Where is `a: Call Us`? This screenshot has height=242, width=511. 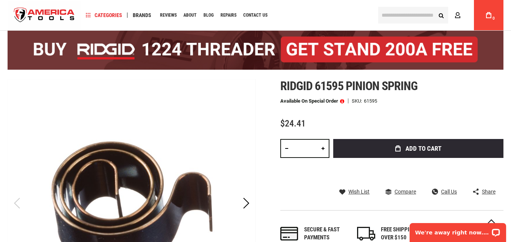 a: Call Us is located at coordinates (445, 192).